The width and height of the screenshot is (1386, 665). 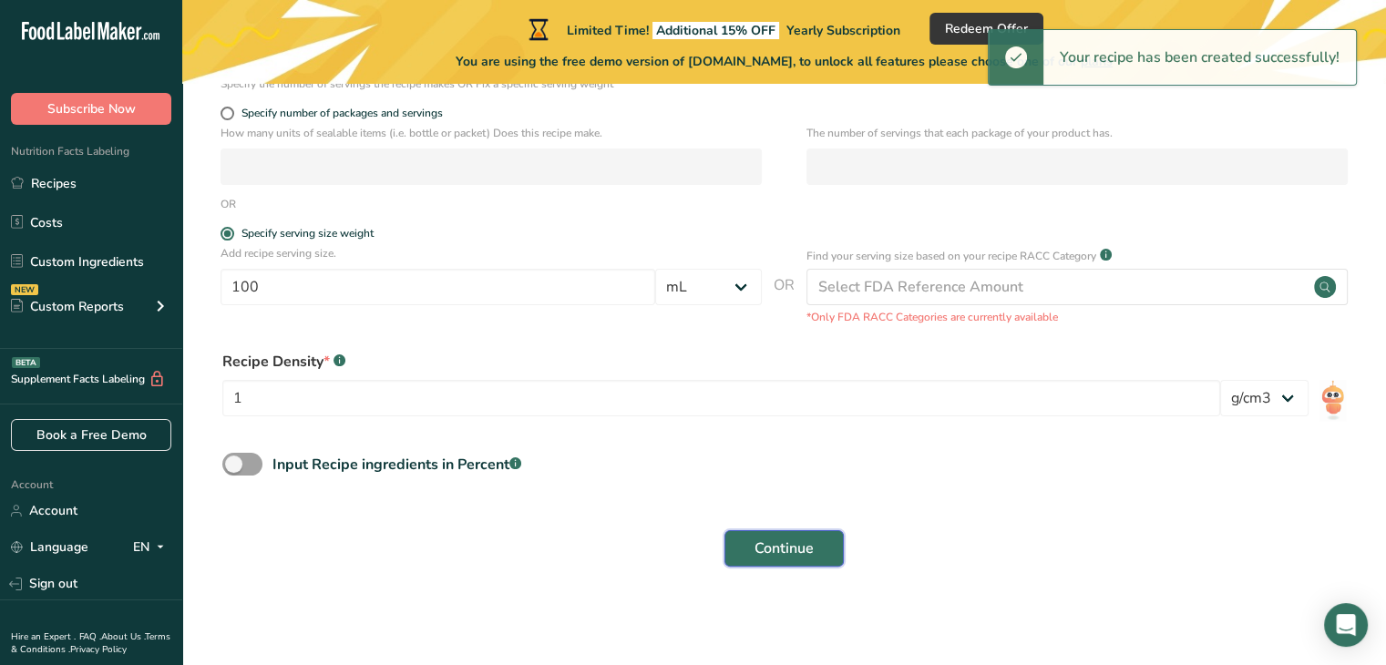 What do you see at coordinates (396, 465) in the screenshot?
I see `div: Input Recipe ingredients in Percent` at bounding box center [396, 465].